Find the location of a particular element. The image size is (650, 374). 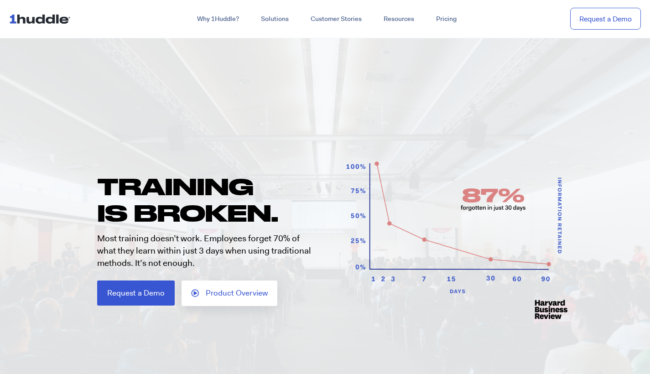

a: Solutions is located at coordinates (275, 19).